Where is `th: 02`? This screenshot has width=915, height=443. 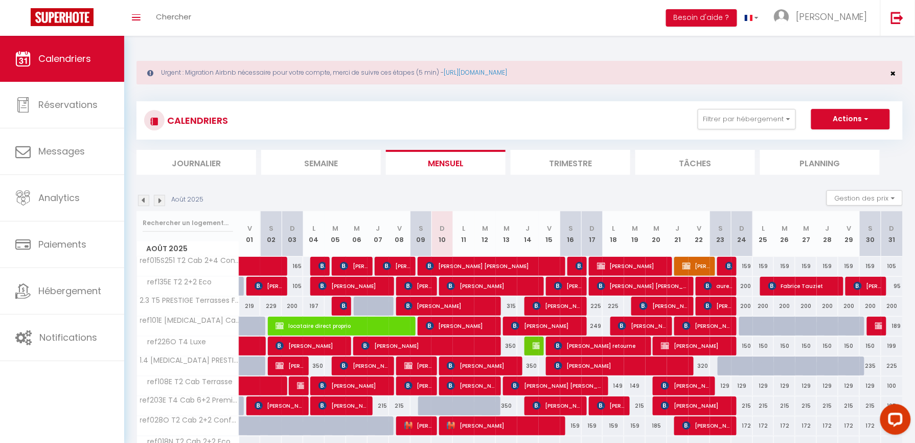
th: 02 is located at coordinates (271, 234).